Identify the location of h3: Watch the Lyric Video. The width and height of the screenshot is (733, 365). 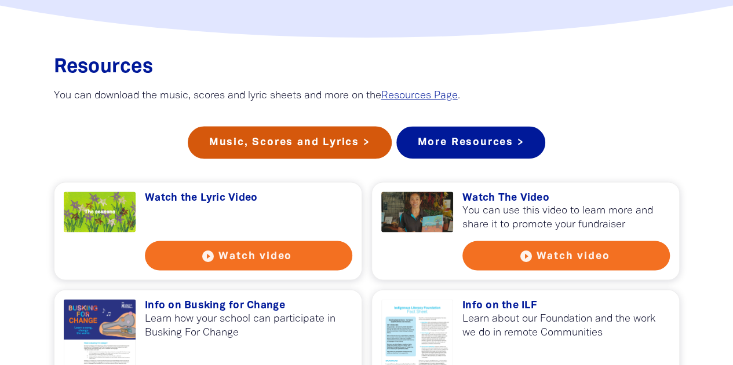
(248, 198).